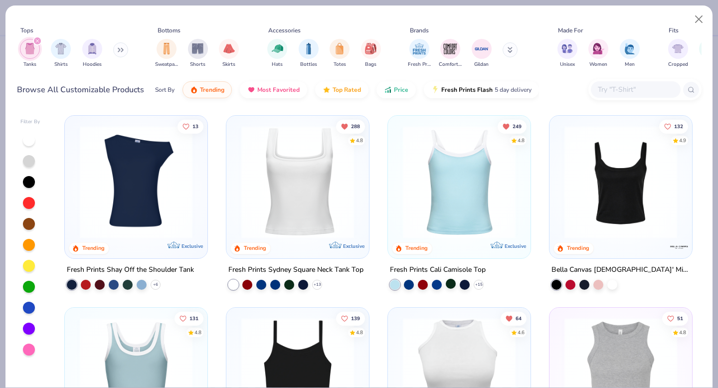 This screenshot has width=718, height=388. Describe the element at coordinates (450, 64) in the screenshot. I see `span: Comfort Colors` at that location.